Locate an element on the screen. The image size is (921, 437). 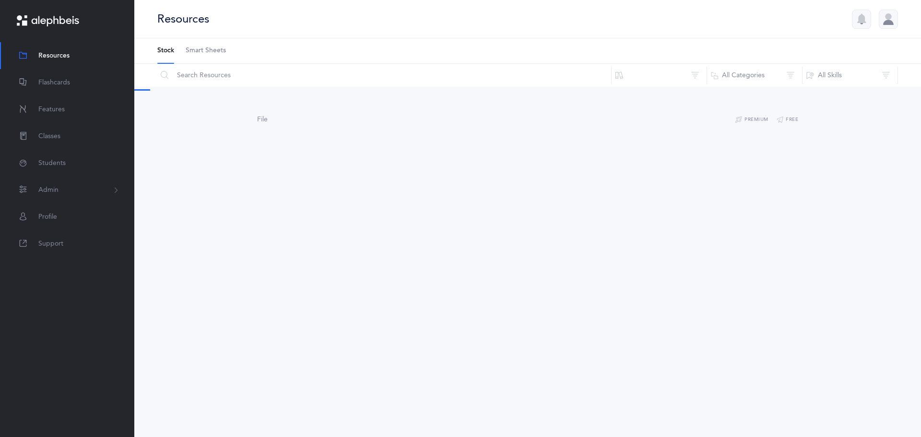
div: Resources is located at coordinates (183, 19).